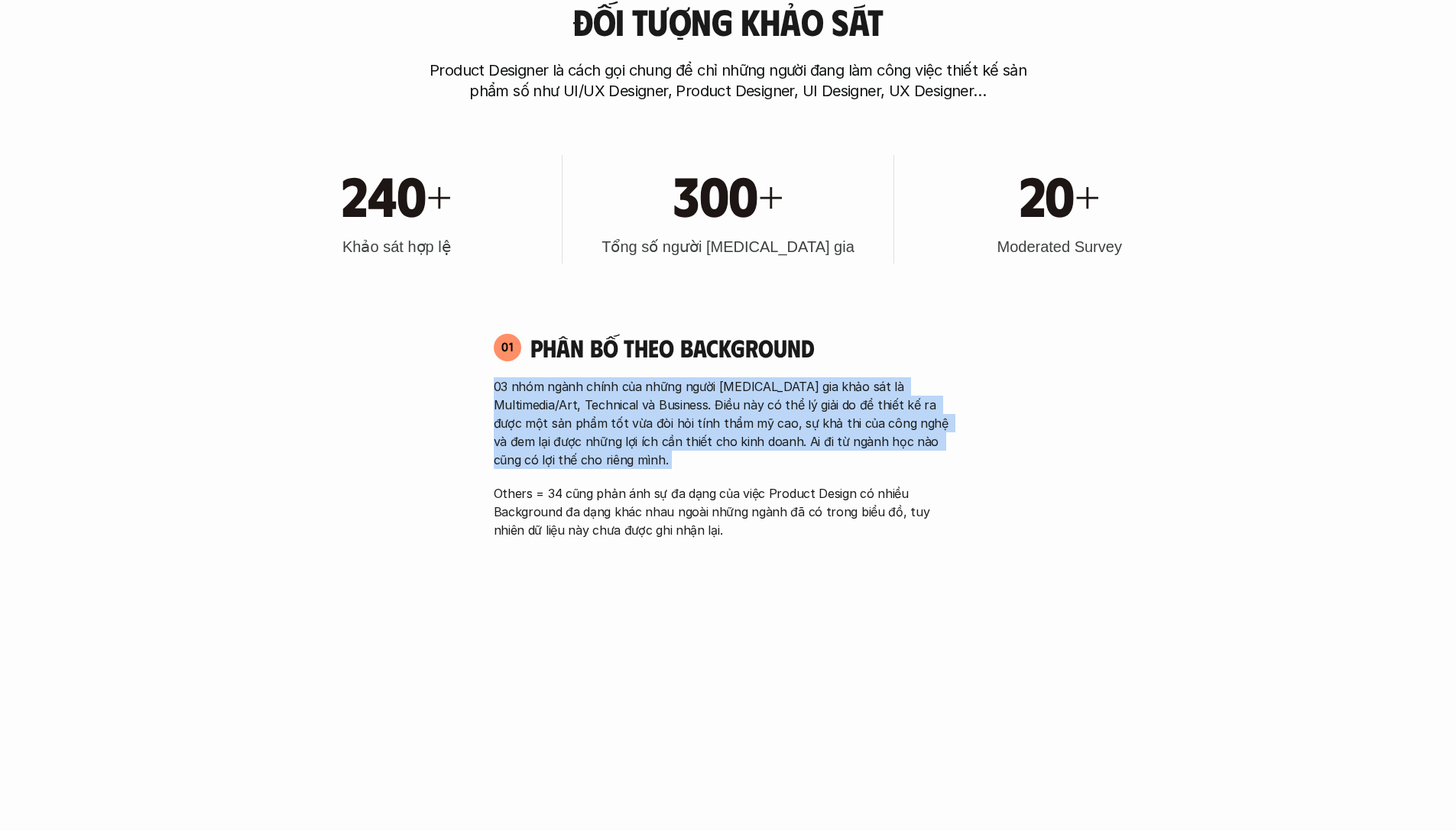 Image resolution: width=1456 pixels, height=831 pixels. Describe the element at coordinates (1058, 247) in the screenshot. I see `h3: Moderated Survey` at that location.